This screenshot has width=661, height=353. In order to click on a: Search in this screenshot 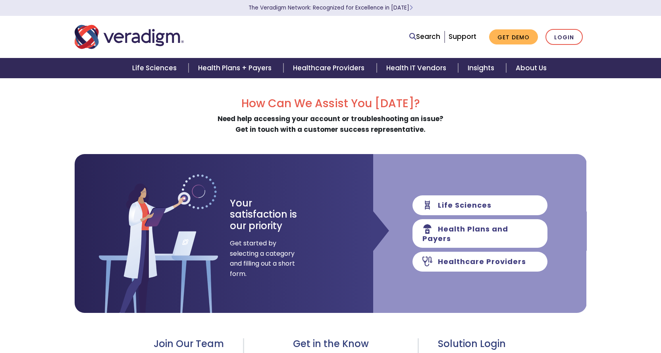, I will do `click(425, 37)`.